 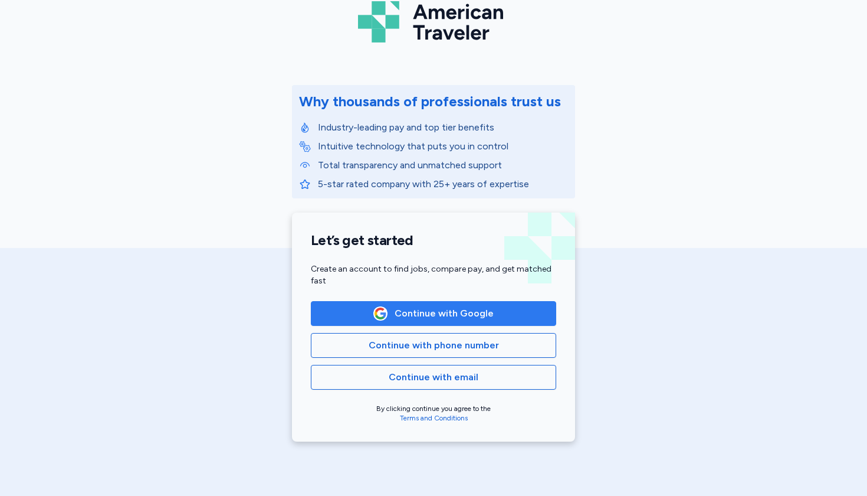 I want to click on h1: Let’s get started, so click(x=434, y=240).